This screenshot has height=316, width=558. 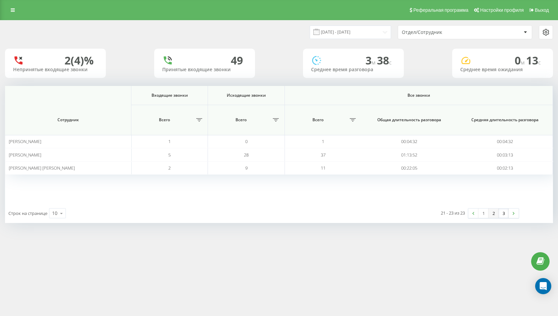 What do you see at coordinates (504, 213) in the screenshot?
I see `a: 3` at bounding box center [504, 213].